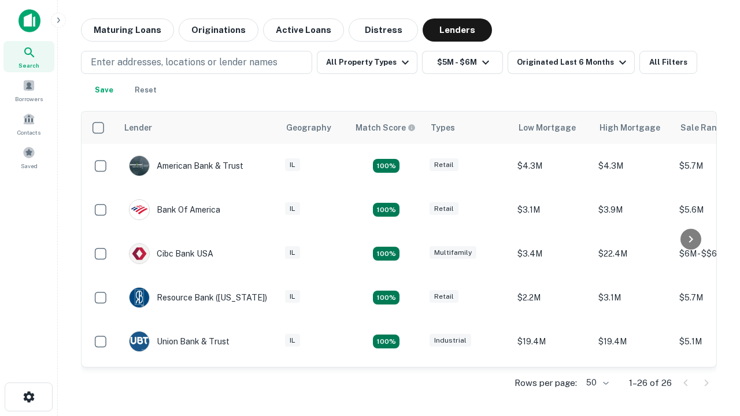 This screenshot has width=740, height=416. What do you see at coordinates (218, 30) in the screenshot?
I see `button: Originations` at bounding box center [218, 30].